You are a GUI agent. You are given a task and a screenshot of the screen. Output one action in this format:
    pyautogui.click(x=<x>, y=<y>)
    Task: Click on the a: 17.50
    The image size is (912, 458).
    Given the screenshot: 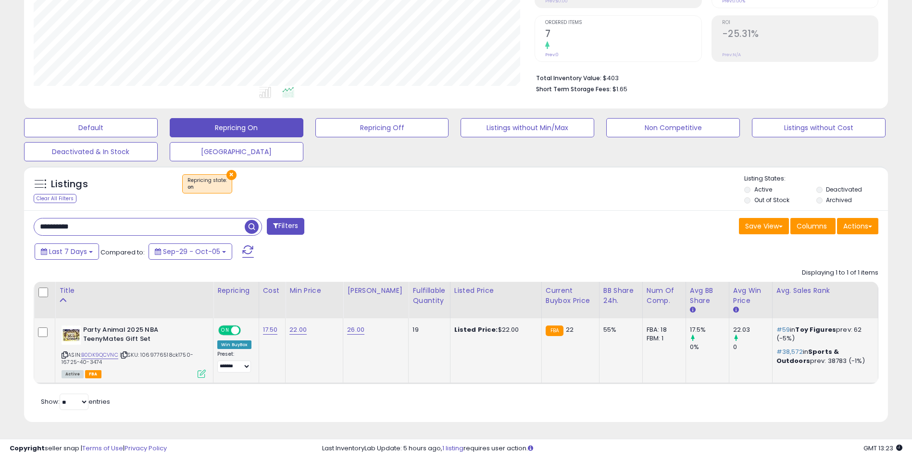 What is the action you would take?
    pyautogui.click(x=270, y=330)
    